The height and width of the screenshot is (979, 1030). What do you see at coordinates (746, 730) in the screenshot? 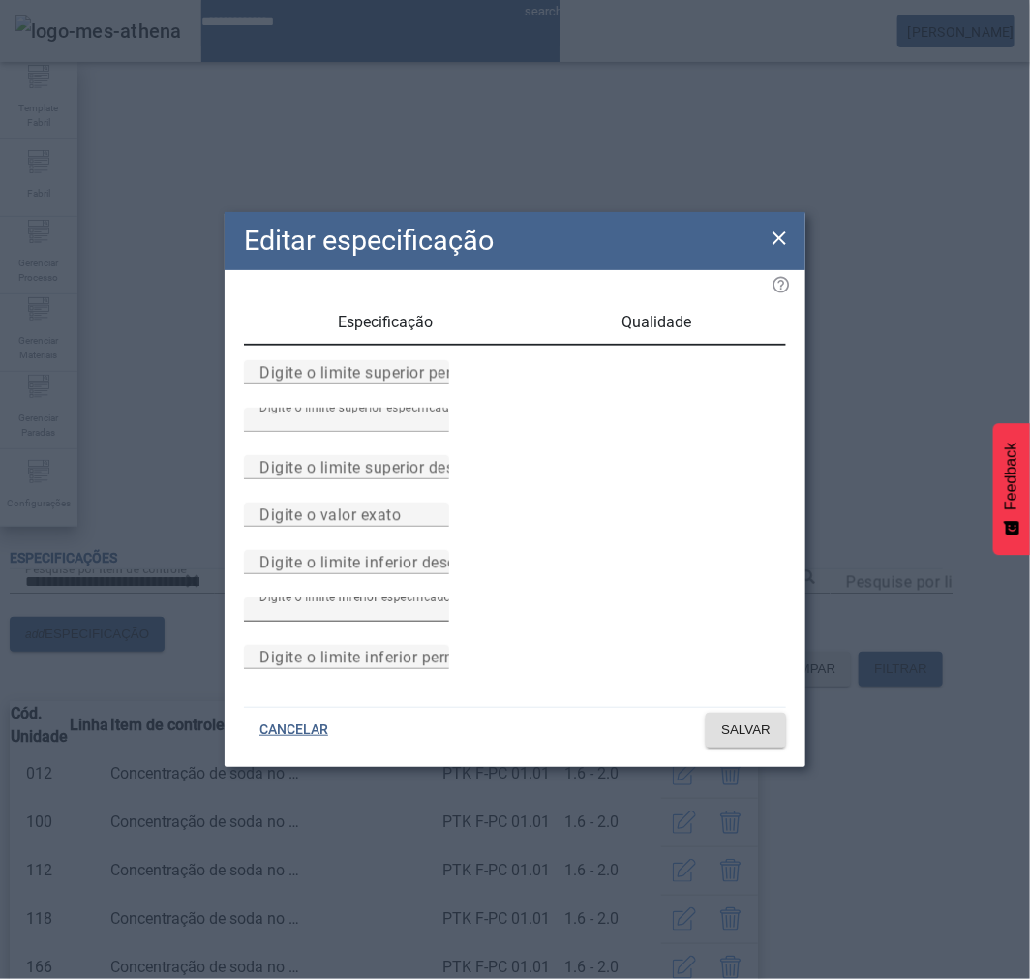
I see `span: SALVAR` at bounding box center [746, 730].